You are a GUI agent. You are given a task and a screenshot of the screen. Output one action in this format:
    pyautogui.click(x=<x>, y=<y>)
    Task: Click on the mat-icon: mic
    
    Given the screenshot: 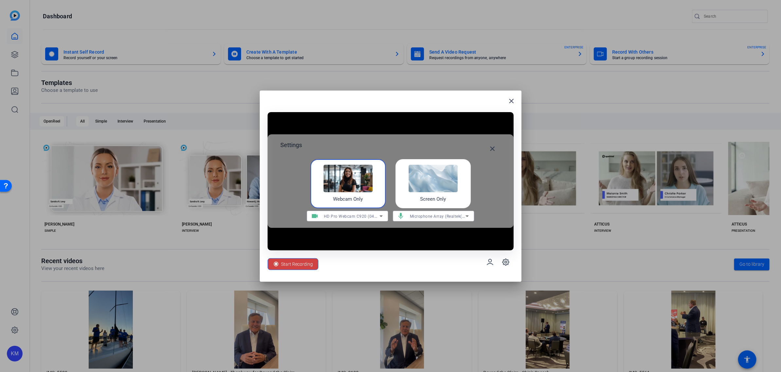 What is the action you would take?
    pyautogui.click(x=401, y=216)
    